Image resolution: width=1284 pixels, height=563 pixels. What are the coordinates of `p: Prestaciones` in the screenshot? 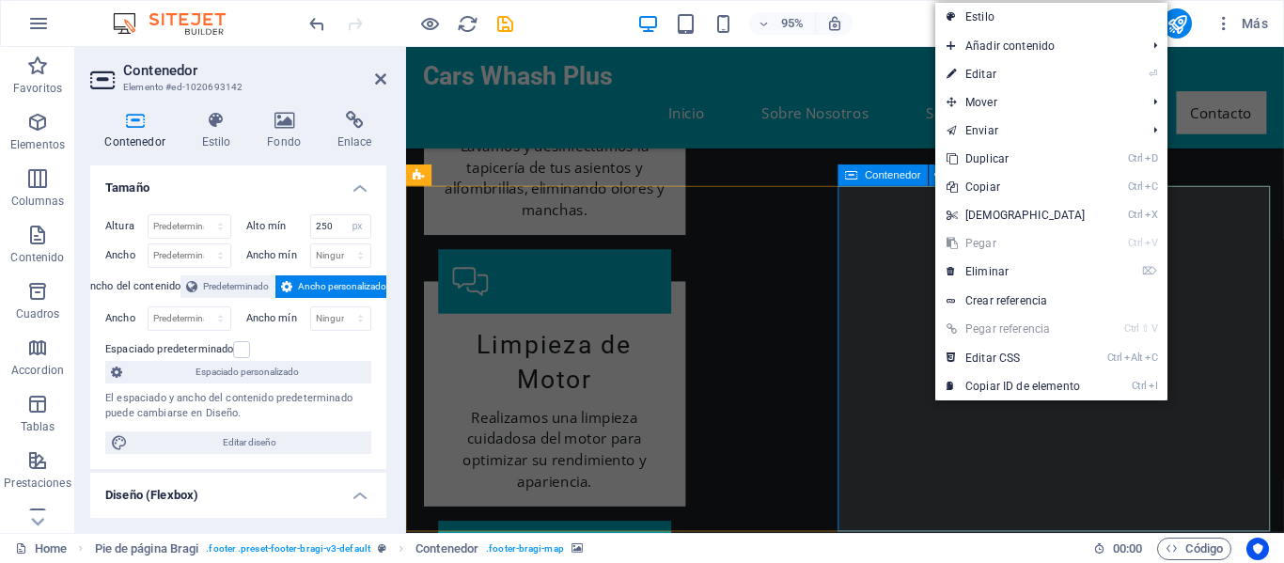 It's located at (37, 483).